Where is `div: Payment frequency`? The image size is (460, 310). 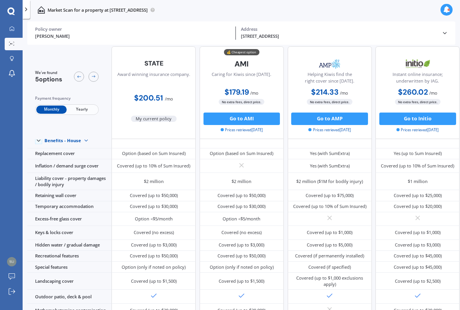 div: Payment frequency is located at coordinates (67, 99).